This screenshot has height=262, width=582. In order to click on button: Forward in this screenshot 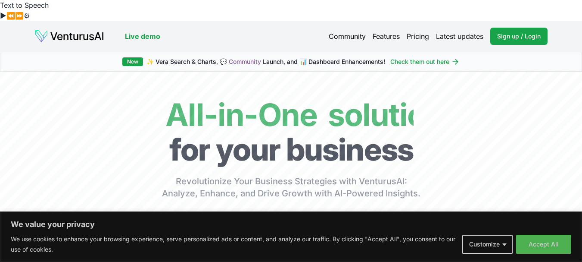, I will do `click(19, 16)`.